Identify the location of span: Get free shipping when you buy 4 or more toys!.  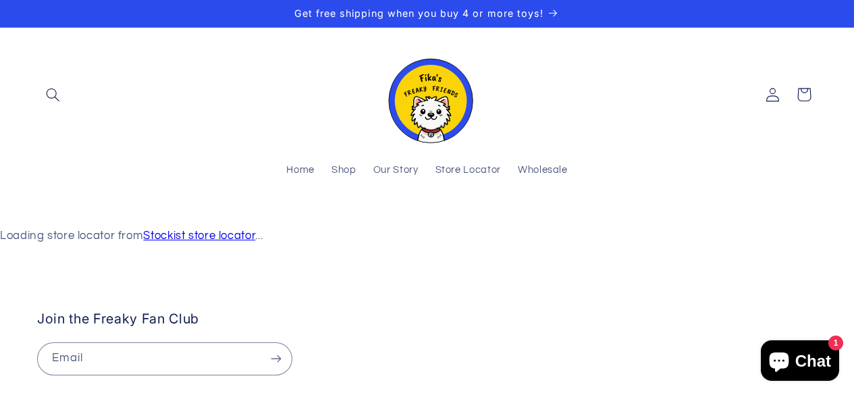
(419, 13).